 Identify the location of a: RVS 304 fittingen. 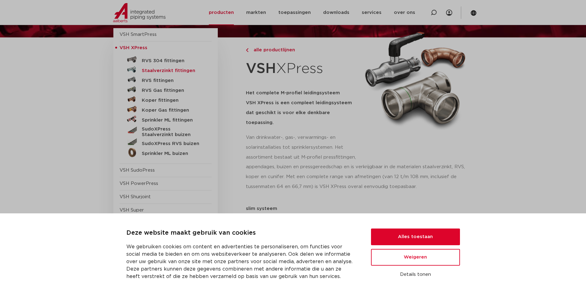
(165, 60).